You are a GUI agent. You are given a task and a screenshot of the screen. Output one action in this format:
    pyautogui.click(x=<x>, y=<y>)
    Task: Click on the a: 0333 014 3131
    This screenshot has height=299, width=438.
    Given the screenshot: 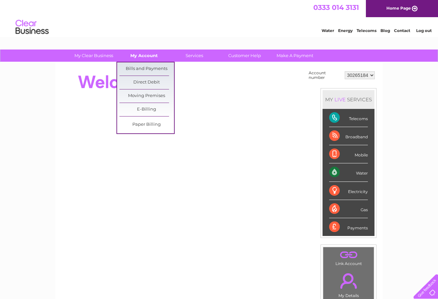 What is the action you would take?
    pyautogui.click(x=336, y=7)
    